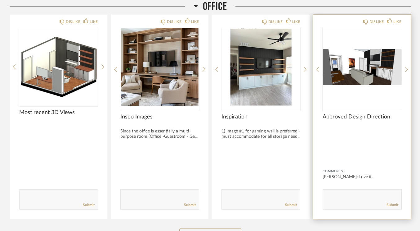 The width and height of the screenshot is (420, 231). What do you see at coordinates (362, 117) in the screenshot?
I see `span: Approved Design Direction` at bounding box center [362, 117].